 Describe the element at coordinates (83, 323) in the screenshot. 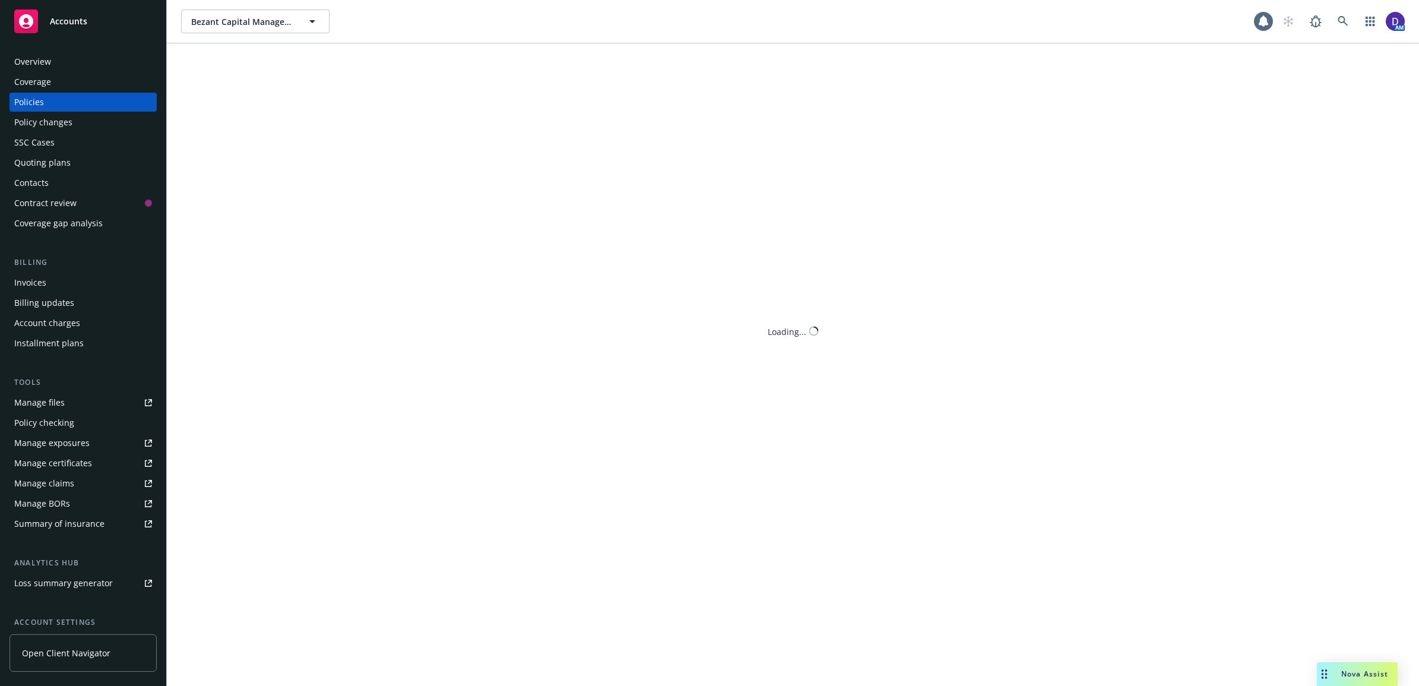

I see `a: Account charges` at that location.